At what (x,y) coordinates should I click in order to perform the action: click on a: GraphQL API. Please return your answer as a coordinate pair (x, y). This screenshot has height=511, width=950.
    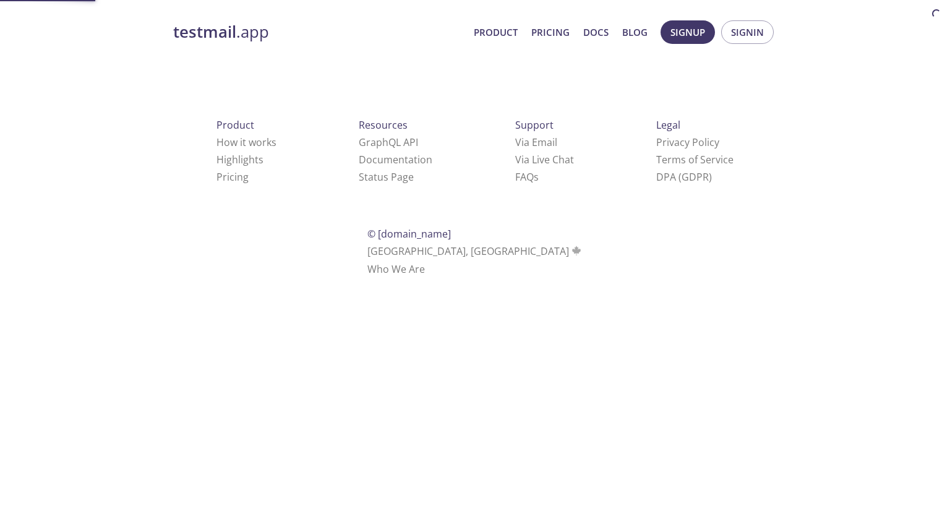
    Looking at the image, I should click on (389, 142).